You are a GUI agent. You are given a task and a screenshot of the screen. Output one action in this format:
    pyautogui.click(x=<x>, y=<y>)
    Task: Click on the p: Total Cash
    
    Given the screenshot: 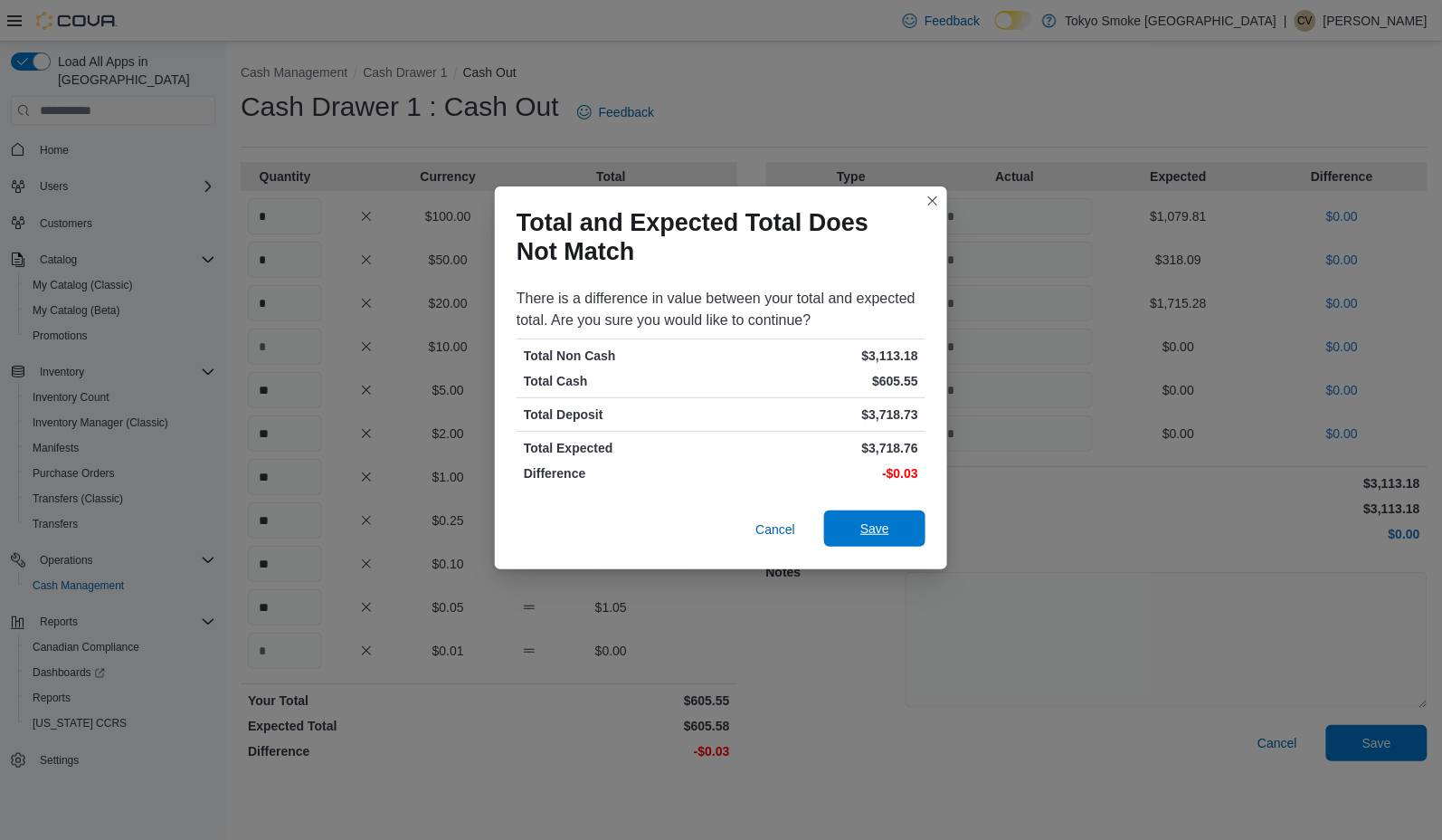 What is the action you would take?
    pyautogui.click(x=621, y=381)
    